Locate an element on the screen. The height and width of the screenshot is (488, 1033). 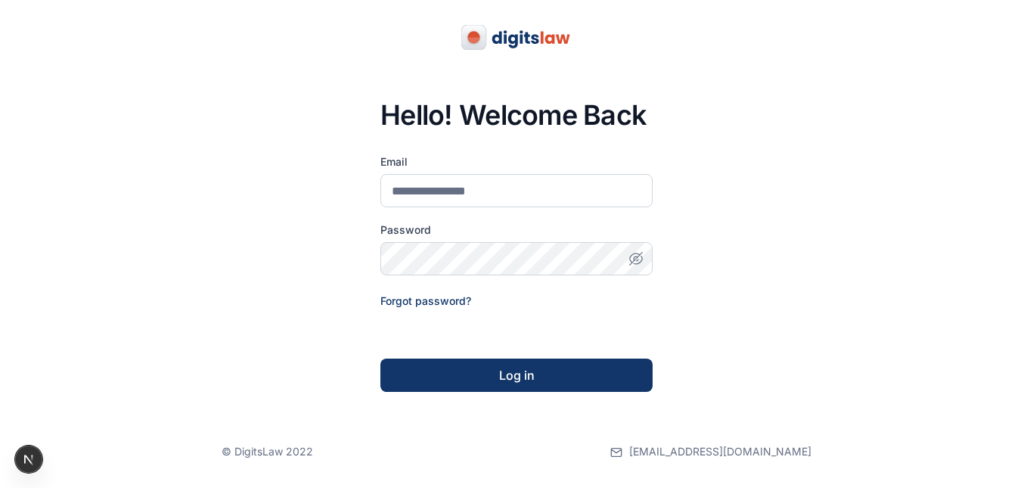
img: Dhaniel is located at coordinates (516, 37).